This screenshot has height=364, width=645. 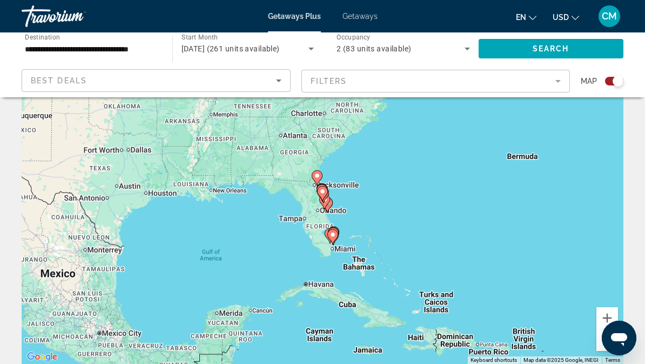 I want to click on span: CM, so click(x=609, y=16).